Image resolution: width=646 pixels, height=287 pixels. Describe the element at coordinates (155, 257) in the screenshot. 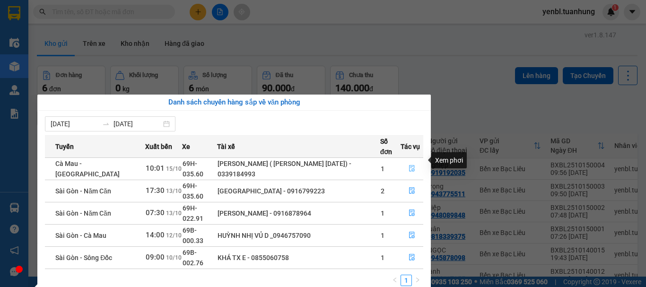

I see `span: 09:00` at that location.